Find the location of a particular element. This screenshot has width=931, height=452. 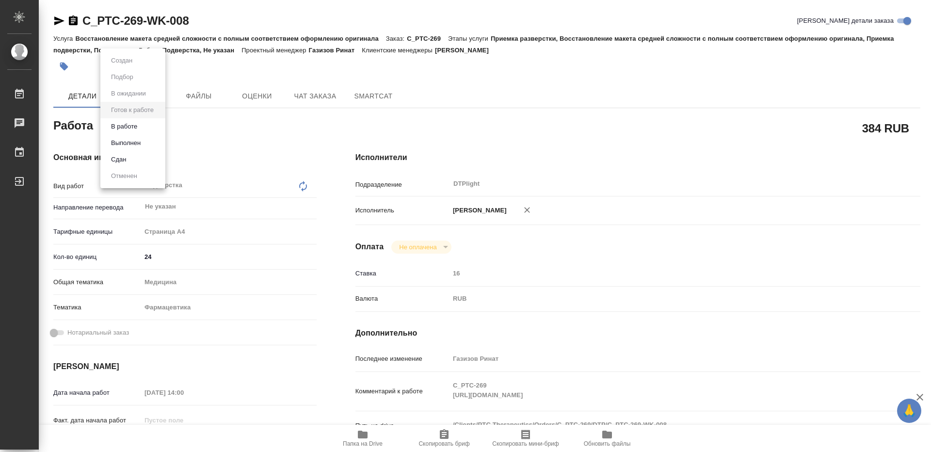

button: Создан is located at coordinates (122, 61).